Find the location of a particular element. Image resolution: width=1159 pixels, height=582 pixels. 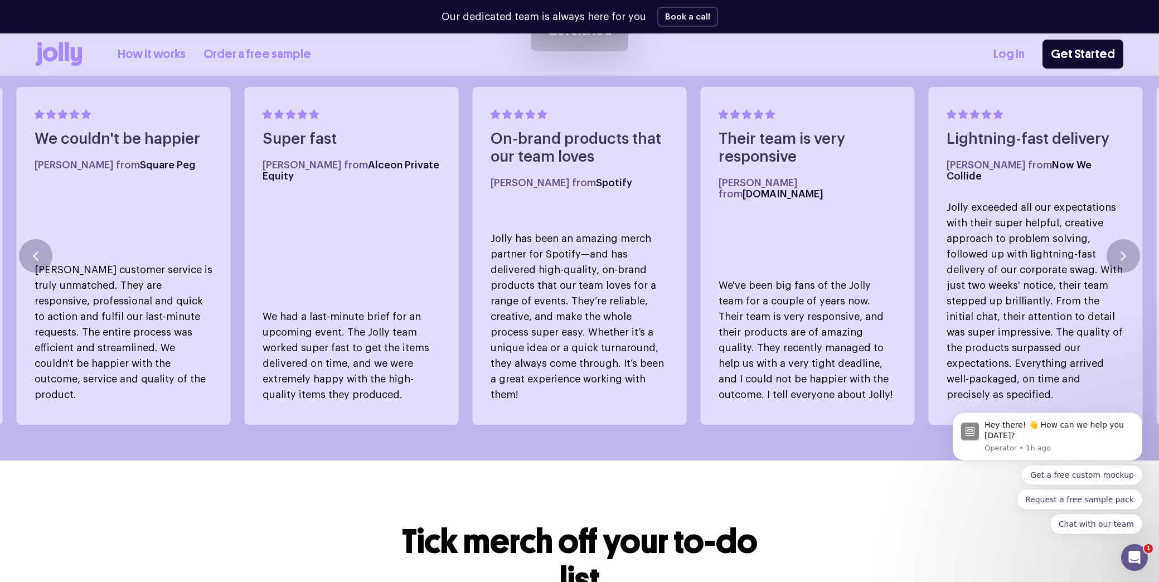

p: We had a last-minute brief for an upcoming event. The Jolly team worked super fast to get the ite... is located at coordinates (352, 356).